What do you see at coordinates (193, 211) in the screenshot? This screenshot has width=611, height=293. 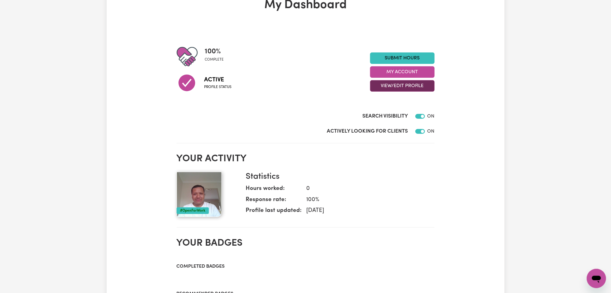 I see `div: #OpenForWork` at bounding box center [193, 211].